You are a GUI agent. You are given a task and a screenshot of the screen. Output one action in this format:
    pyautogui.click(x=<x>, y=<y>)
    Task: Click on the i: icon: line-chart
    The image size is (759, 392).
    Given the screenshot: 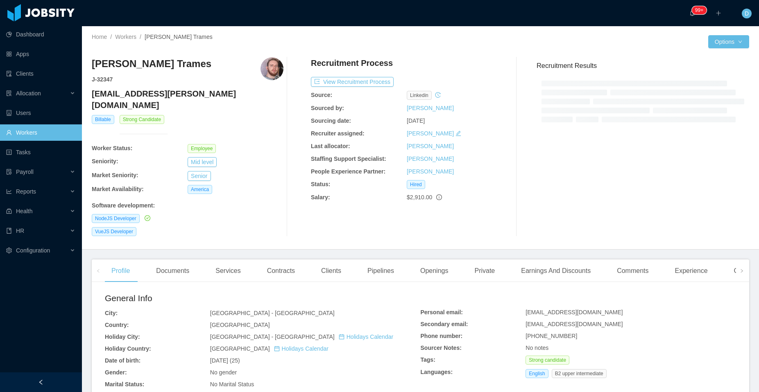 What is the action you would take?
    pyautogui.click(x=9, y=192)
    